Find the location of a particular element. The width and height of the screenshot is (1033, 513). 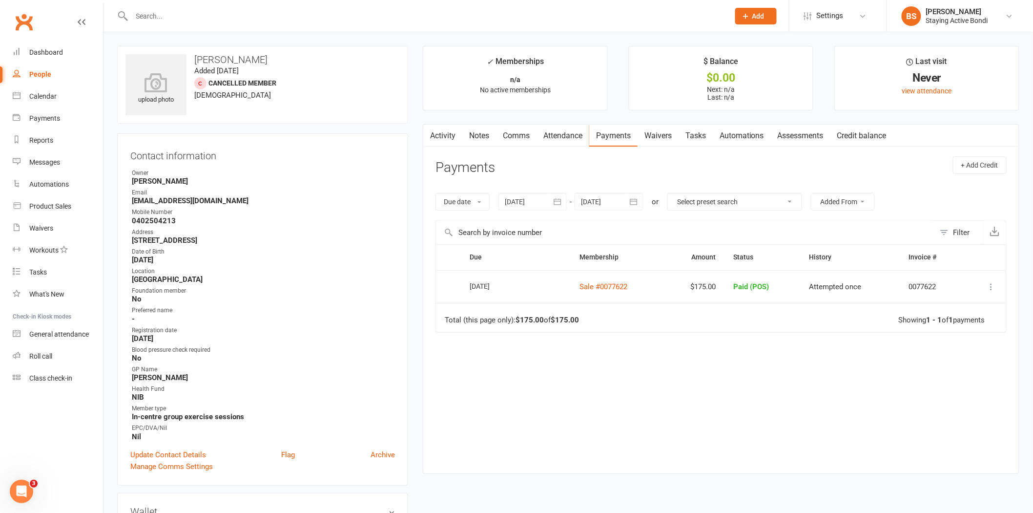

a: Workouts is located at coordinates (58, 250).